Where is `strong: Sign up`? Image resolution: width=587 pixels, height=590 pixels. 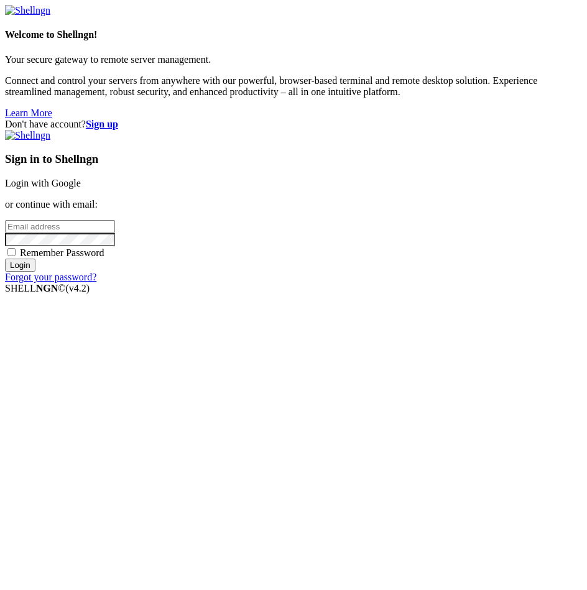
strong: Sign up is located at coordinates (102, 124).